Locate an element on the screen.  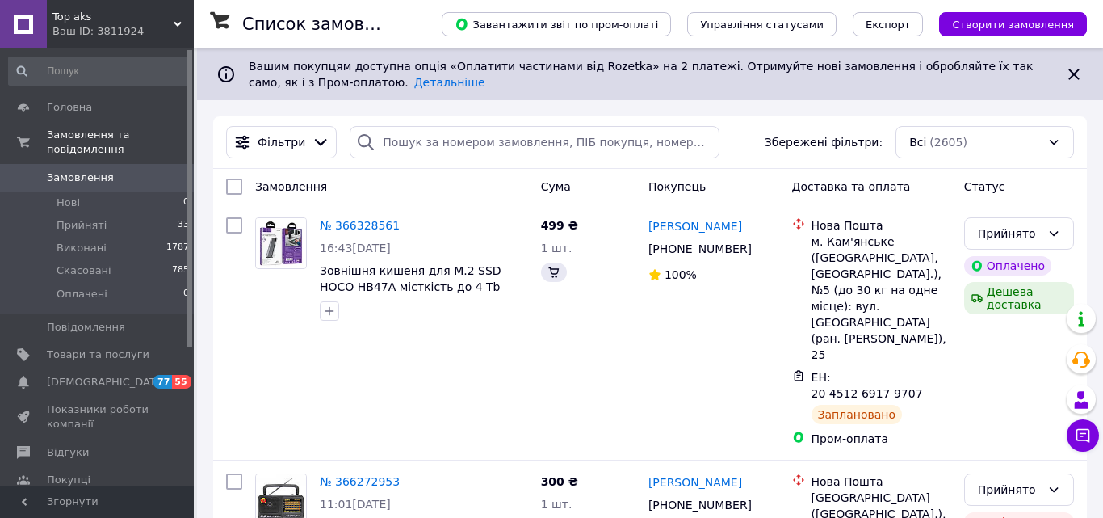
button: Створити замовлення is located at coordinates (1012, 24).